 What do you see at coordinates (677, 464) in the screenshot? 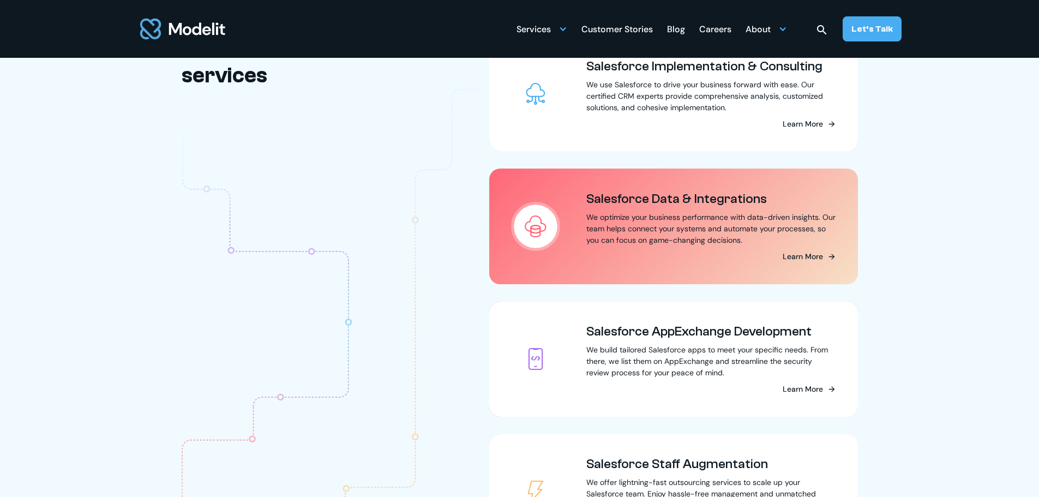
I see `h3: Salesforce Staff Augmentation` at bounding box center [677, 464].